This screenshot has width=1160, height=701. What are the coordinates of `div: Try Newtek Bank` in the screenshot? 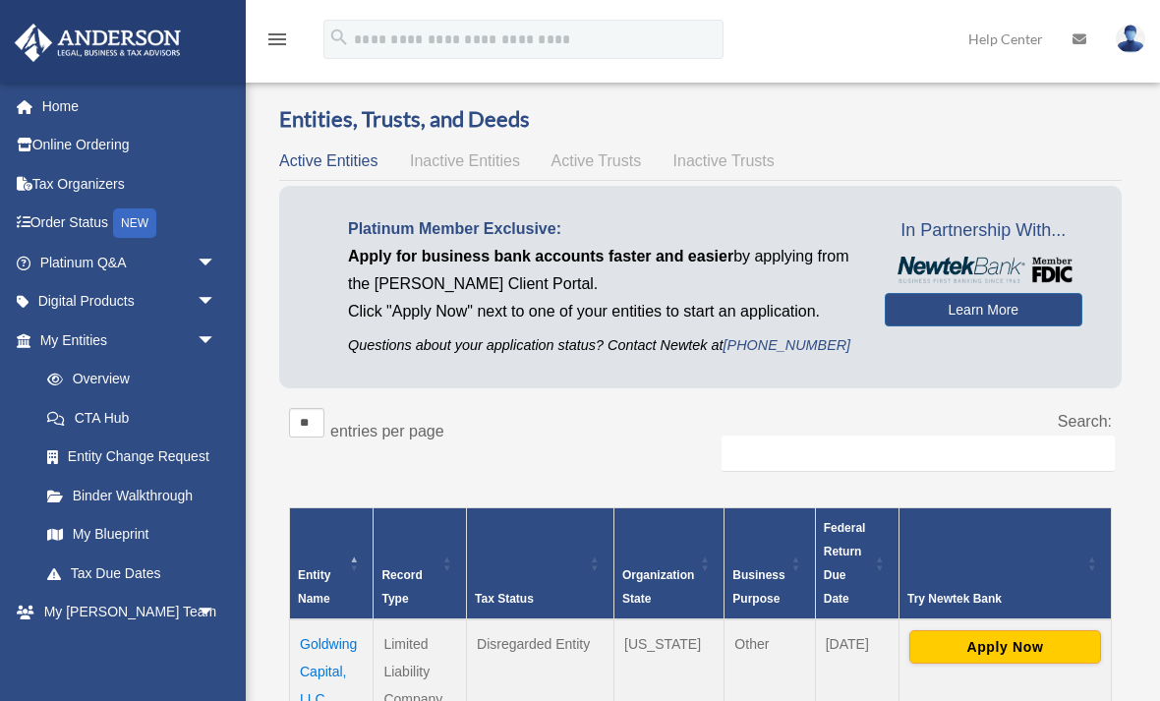 It's located at (994, 599).